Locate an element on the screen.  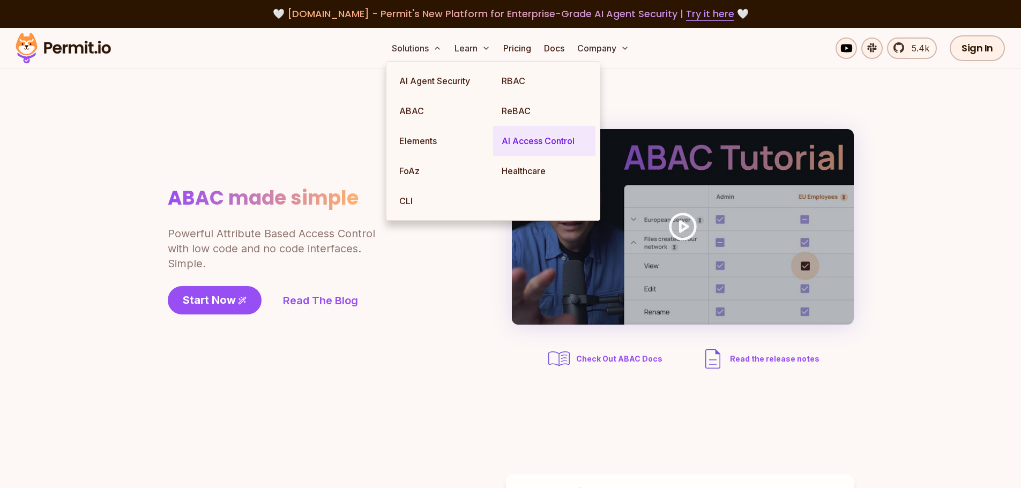
a: CLI is located at coordinates (442, 201).